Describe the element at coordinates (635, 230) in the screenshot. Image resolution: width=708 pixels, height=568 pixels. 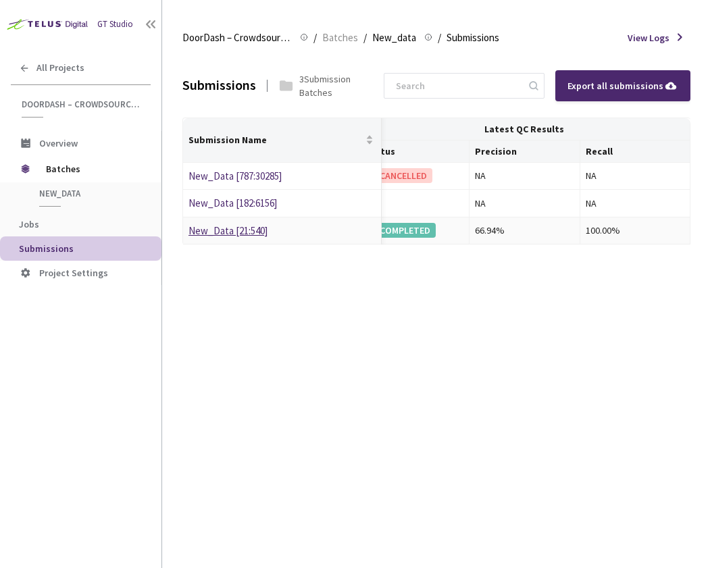
I see `div: 100.00%` at that location.